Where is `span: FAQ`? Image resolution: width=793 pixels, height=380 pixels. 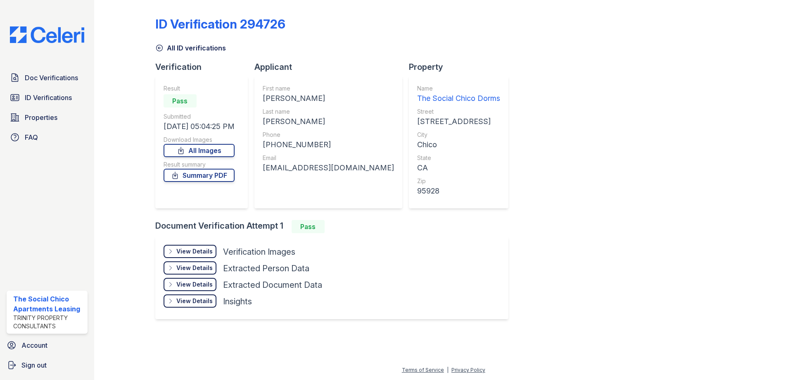
span: FAQ is located at coordinates (31, 137).